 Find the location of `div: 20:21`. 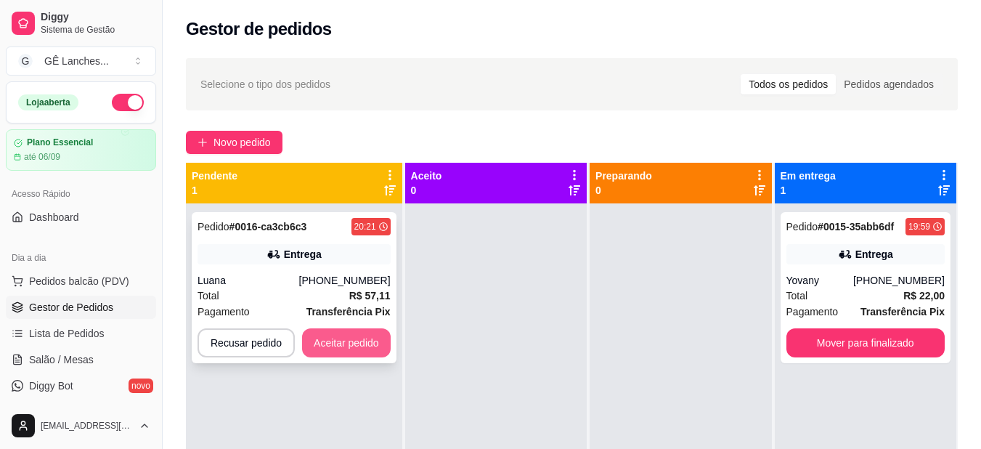

div: 20:21 is located at coordinates (365, 226).